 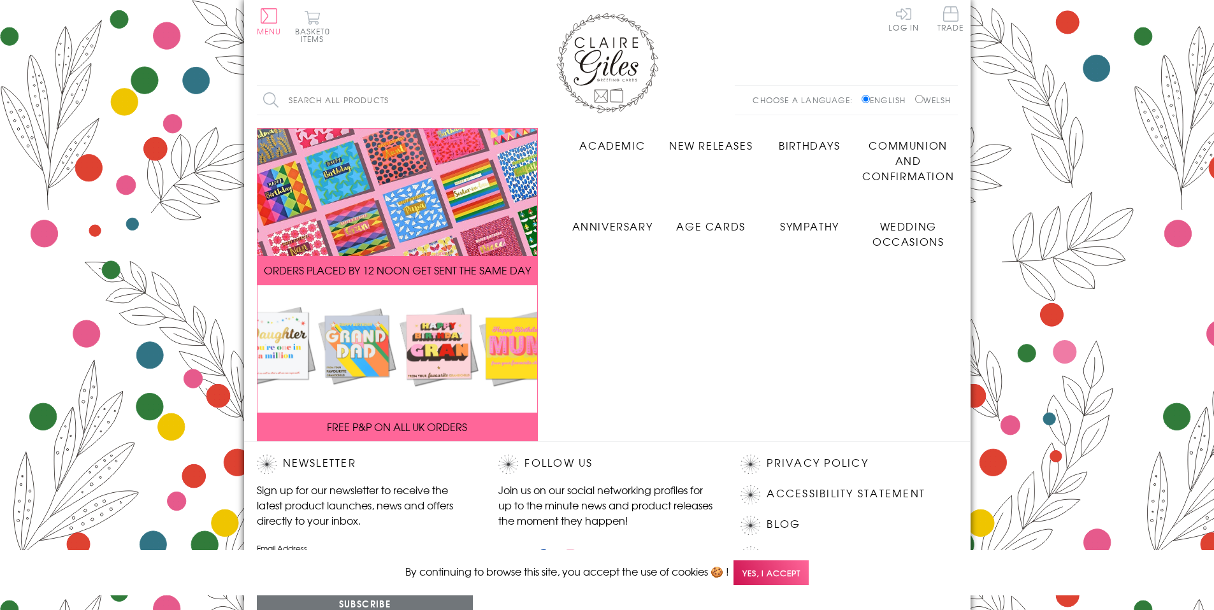 What do you see at coordinates (809, 221) in the screenshot?
I see `a: Sympathy` at bounding box center [809, 221].